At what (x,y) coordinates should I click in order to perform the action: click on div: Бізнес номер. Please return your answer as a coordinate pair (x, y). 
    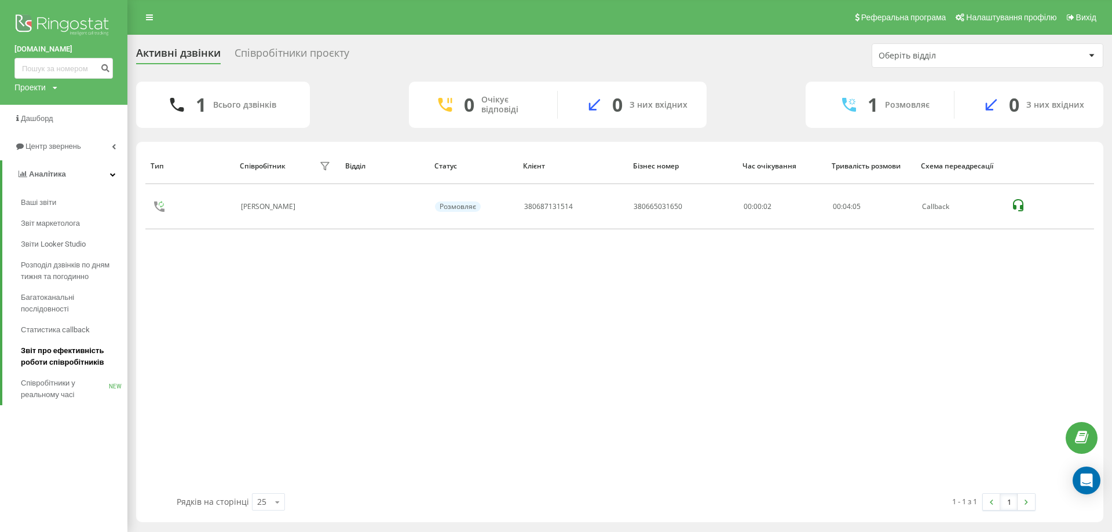
    Looking at the image, I should click on (682, 166).